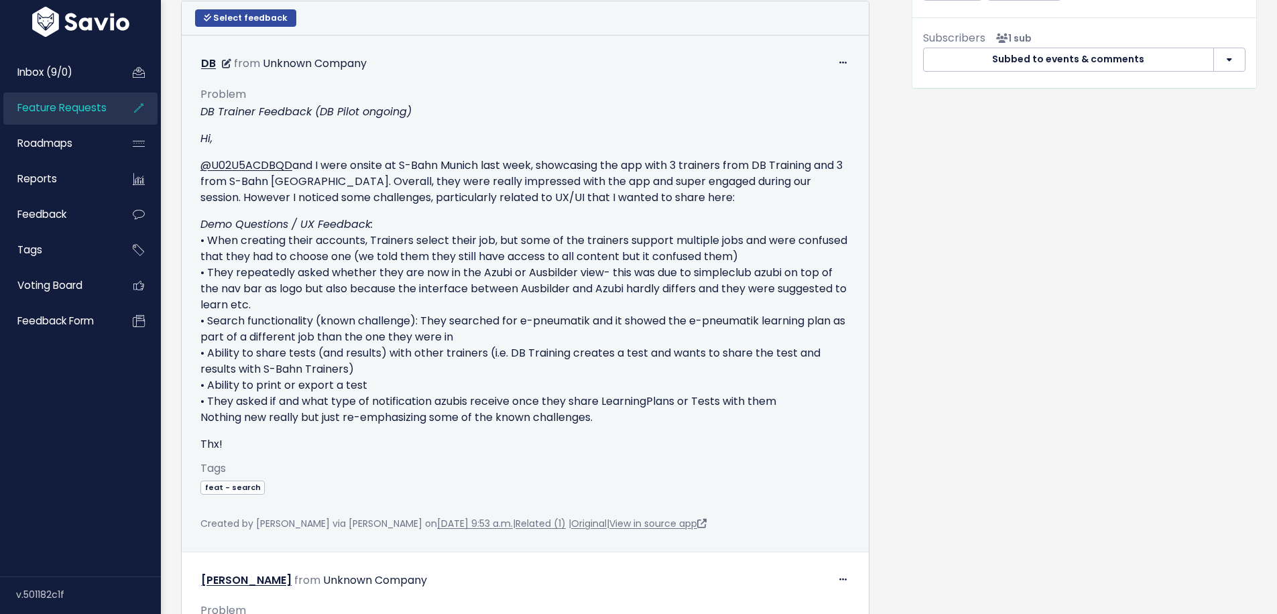 Image resolution: width=1277 pixels, height=614 pixels. What do you see at coordinates (657, 523) in the screenshot?
I see `a: View in source app` at bounding box center [657, 523].